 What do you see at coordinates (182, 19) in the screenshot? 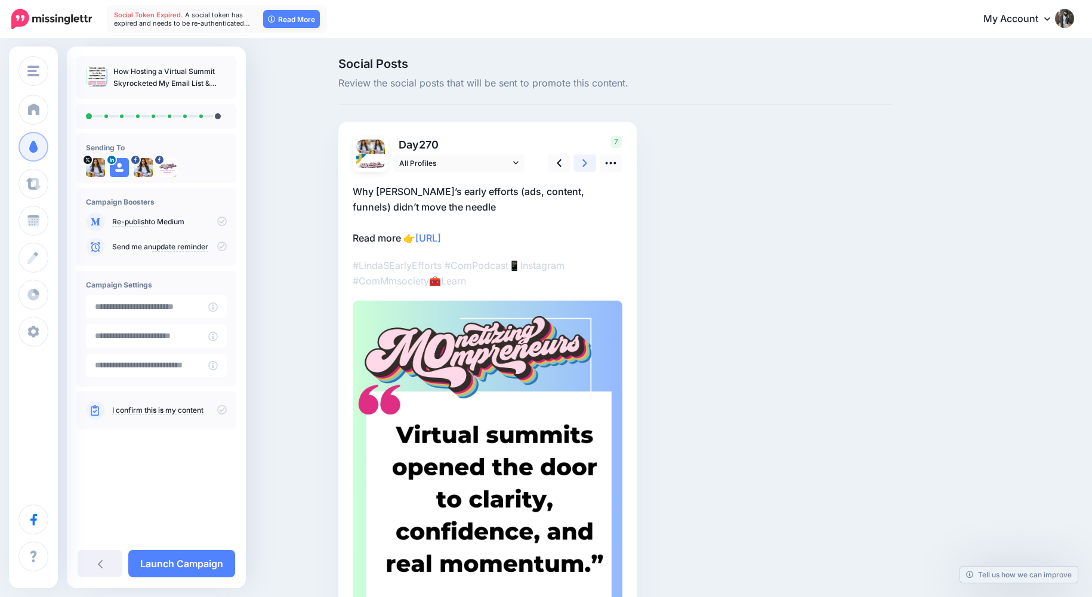
I see `span: A social token has expired and needs to be re-authenticated…` at bounding box center [182, 19].